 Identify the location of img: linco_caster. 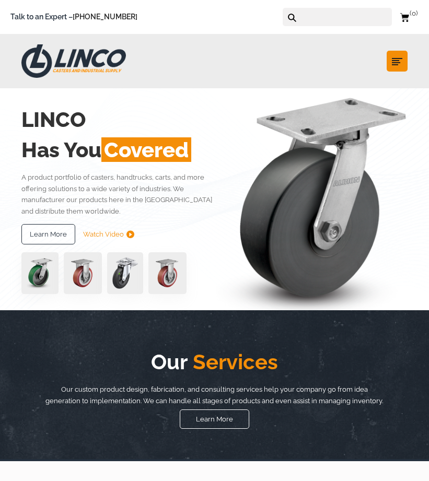
(311, 199).